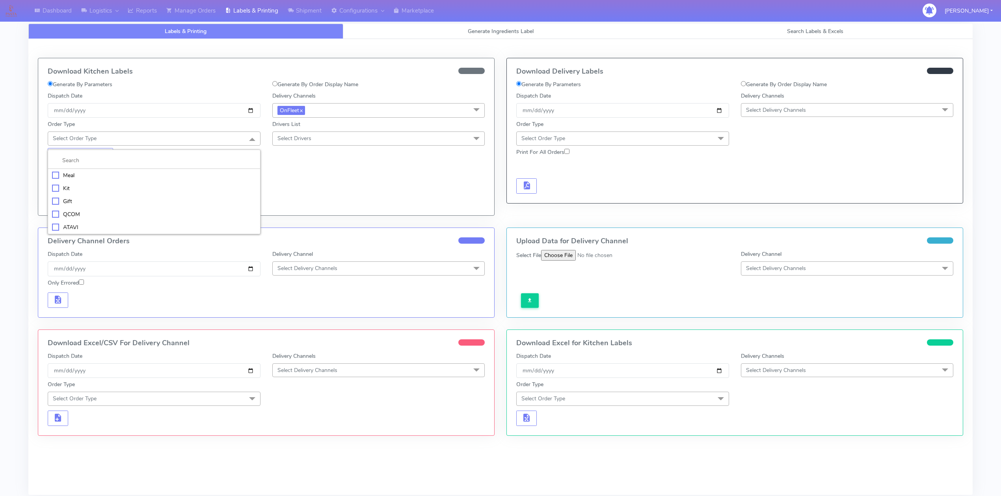  Describe the element at coordinates (542, 152) in the screenshot. I see `label: Print For All Orders` at that location.